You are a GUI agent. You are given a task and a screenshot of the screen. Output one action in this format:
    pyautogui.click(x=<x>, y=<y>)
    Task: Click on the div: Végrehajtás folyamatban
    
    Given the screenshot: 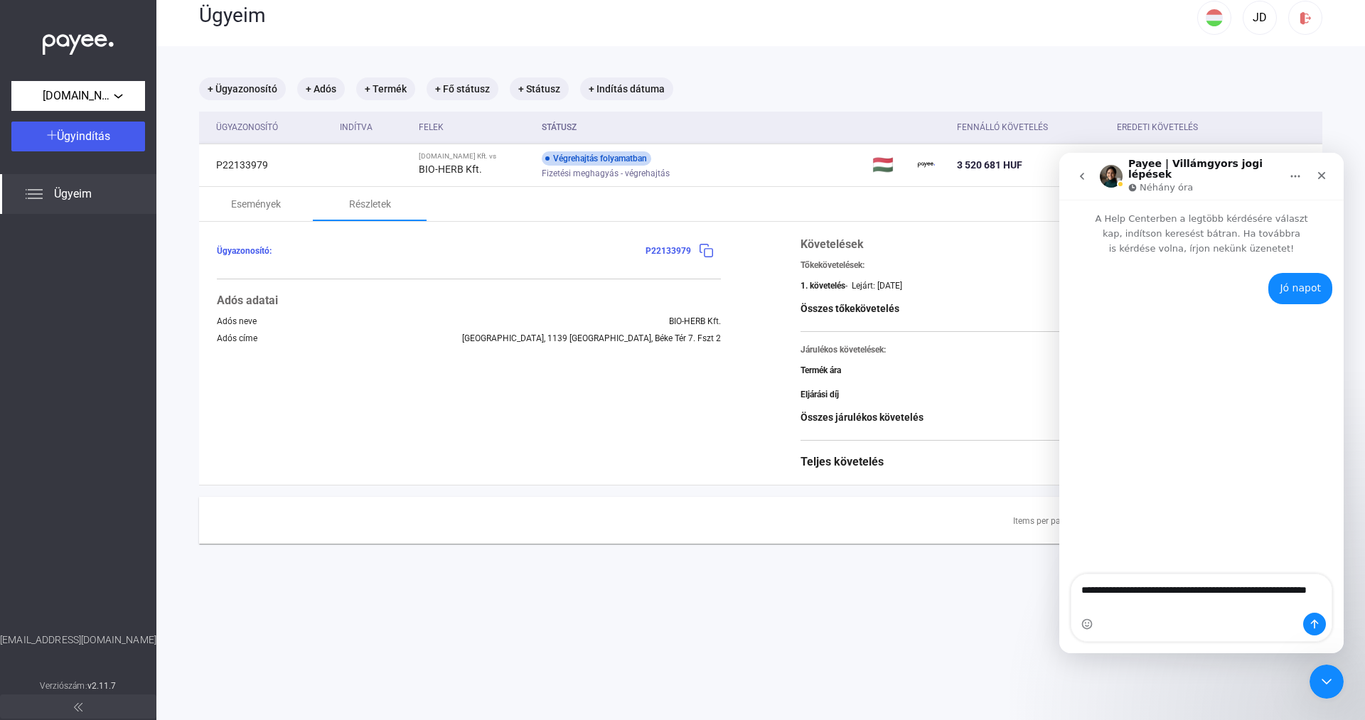 What is the action you would take?
    pyautogui.click(x=597, y=159)
    